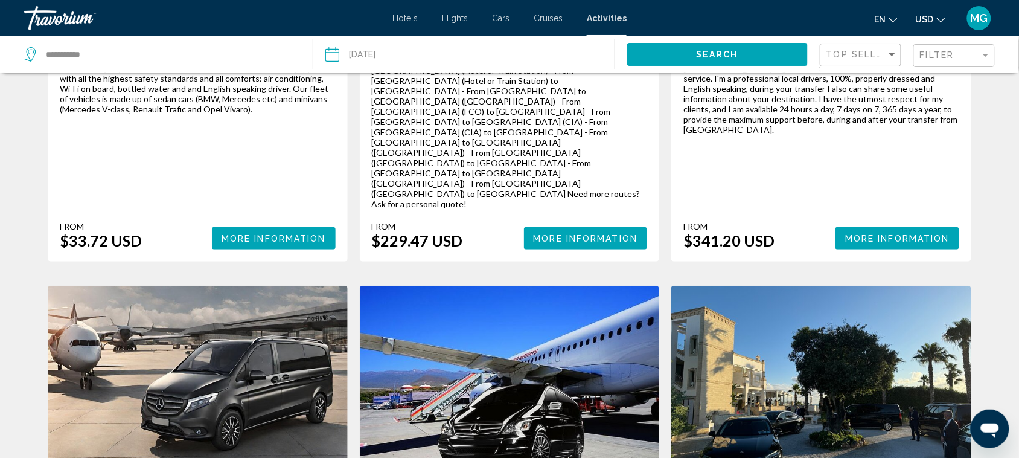  What do you see at coordinates (510, 121) in the screenshot?
I see `div: A personal driver at your disposal to provide to you the best chauffeured service. Enjoy your tra...` at bounding box center [510, 121].